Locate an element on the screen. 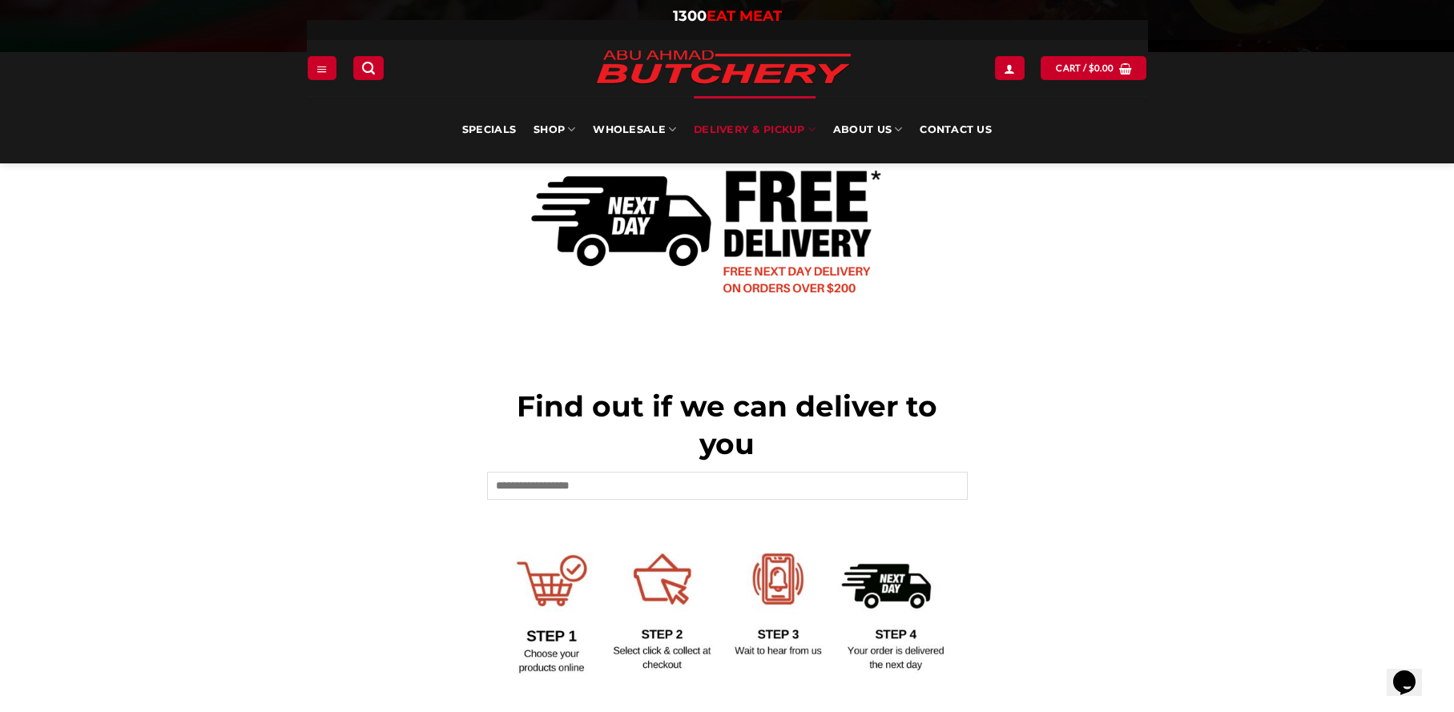 The width and height of the screenshot is (1454, 712). a: Specials is located at coordinates (489, 130).